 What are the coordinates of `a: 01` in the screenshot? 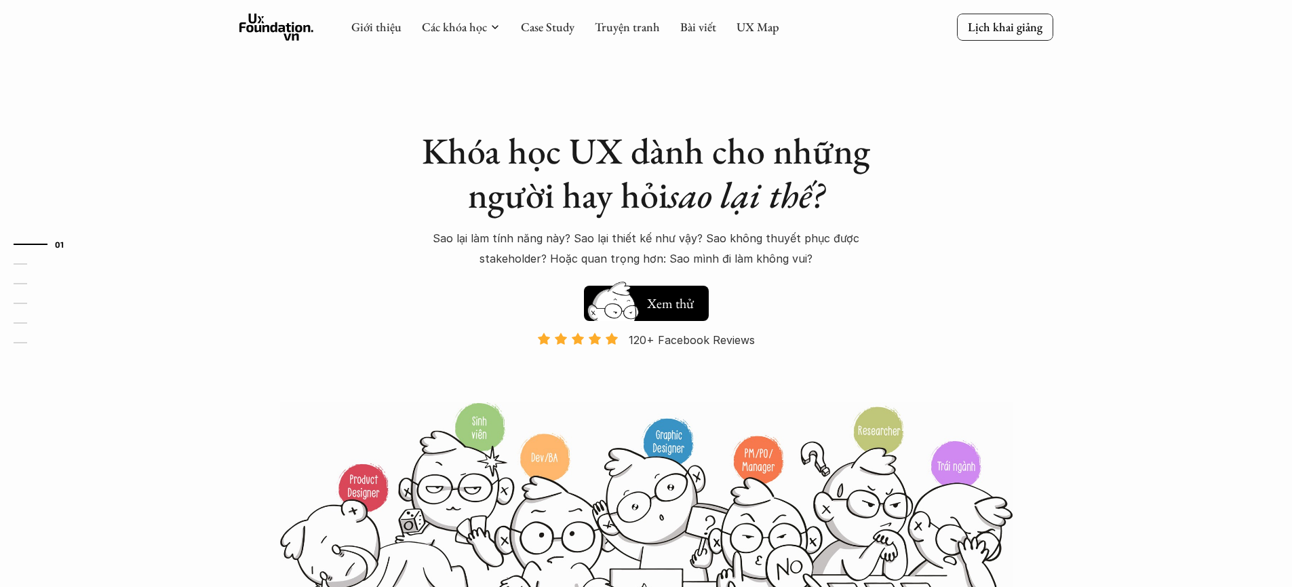 It's located at (45, 244).